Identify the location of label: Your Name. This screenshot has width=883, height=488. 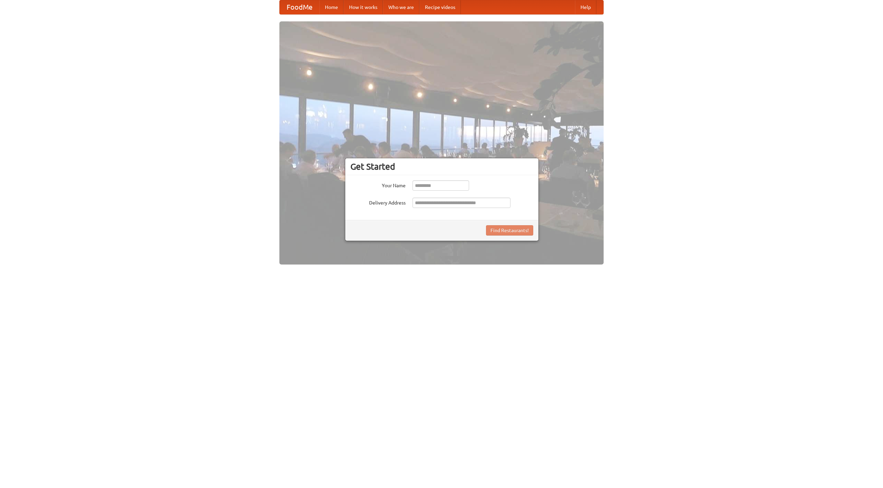
(378, 185).